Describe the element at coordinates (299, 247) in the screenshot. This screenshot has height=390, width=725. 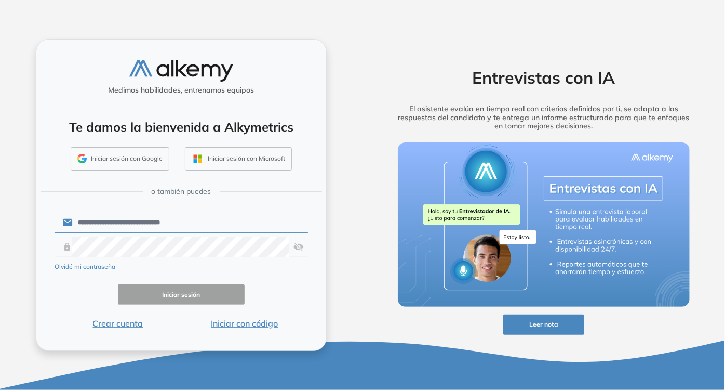
I see `img: asd` at that location.